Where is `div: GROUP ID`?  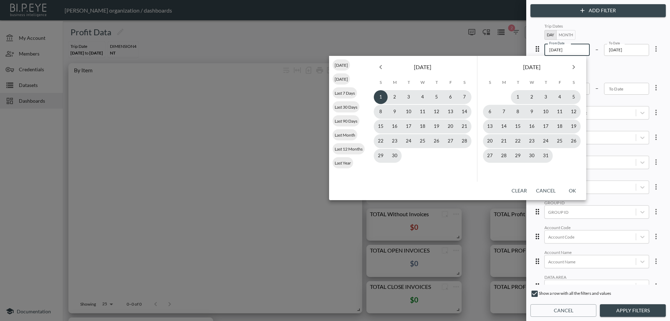
div: GROUP ID is located at coordinates (597, 202).